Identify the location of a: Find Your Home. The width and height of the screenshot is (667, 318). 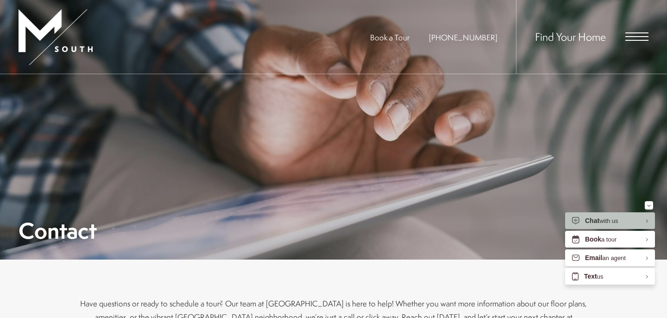
(570, 37).